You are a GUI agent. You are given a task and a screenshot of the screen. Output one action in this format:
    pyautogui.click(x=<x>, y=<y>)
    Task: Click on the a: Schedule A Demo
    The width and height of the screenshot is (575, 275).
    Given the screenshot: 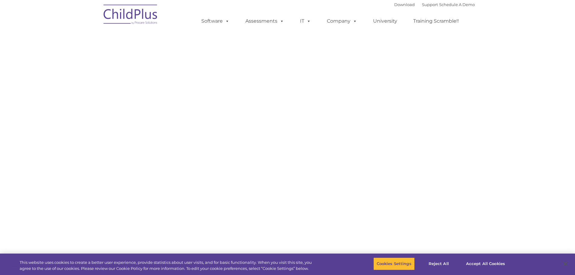 What is the action you would take?
    pyautogui.click(x=457, y=5)
    